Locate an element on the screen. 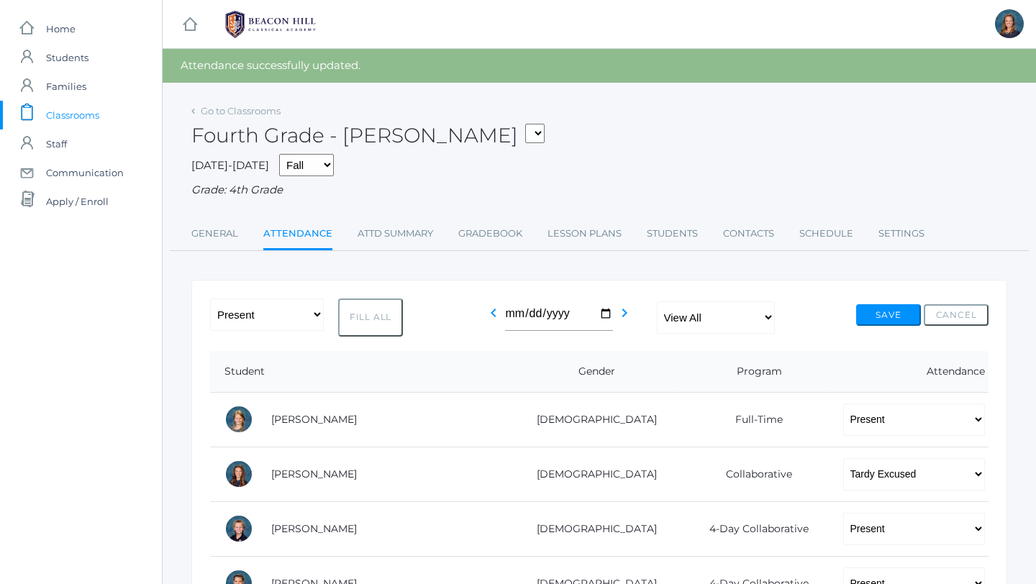  i: chevron_right is located at coordinates (624, 313).